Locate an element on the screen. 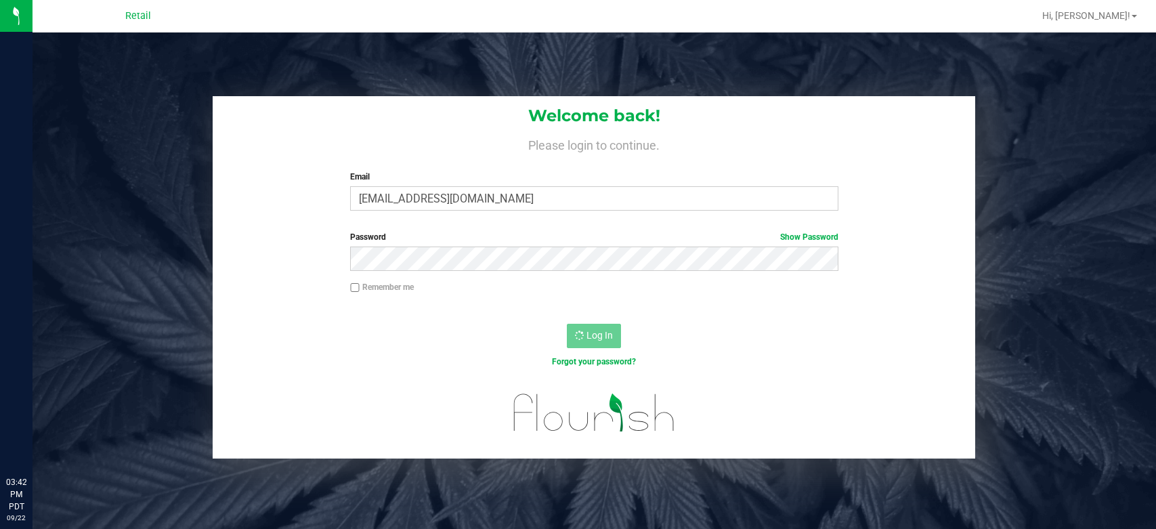  a: Forgot your password? is located at coordinates (594, 362).